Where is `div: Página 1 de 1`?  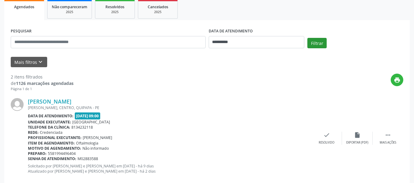 div: Página 1 de 1 is located at coordinates (42, 89).